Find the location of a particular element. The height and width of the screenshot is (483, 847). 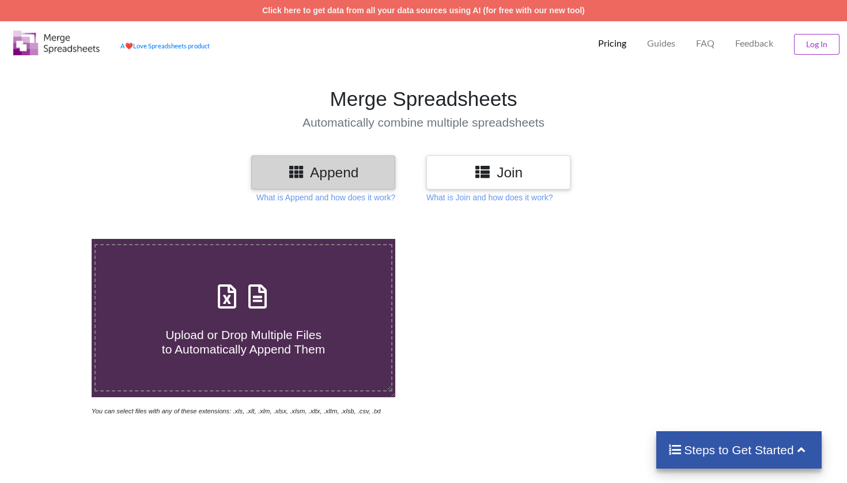

span: Upload or Drop Multiple Files to Automatically Append Them is located at coordinates (243, 342).